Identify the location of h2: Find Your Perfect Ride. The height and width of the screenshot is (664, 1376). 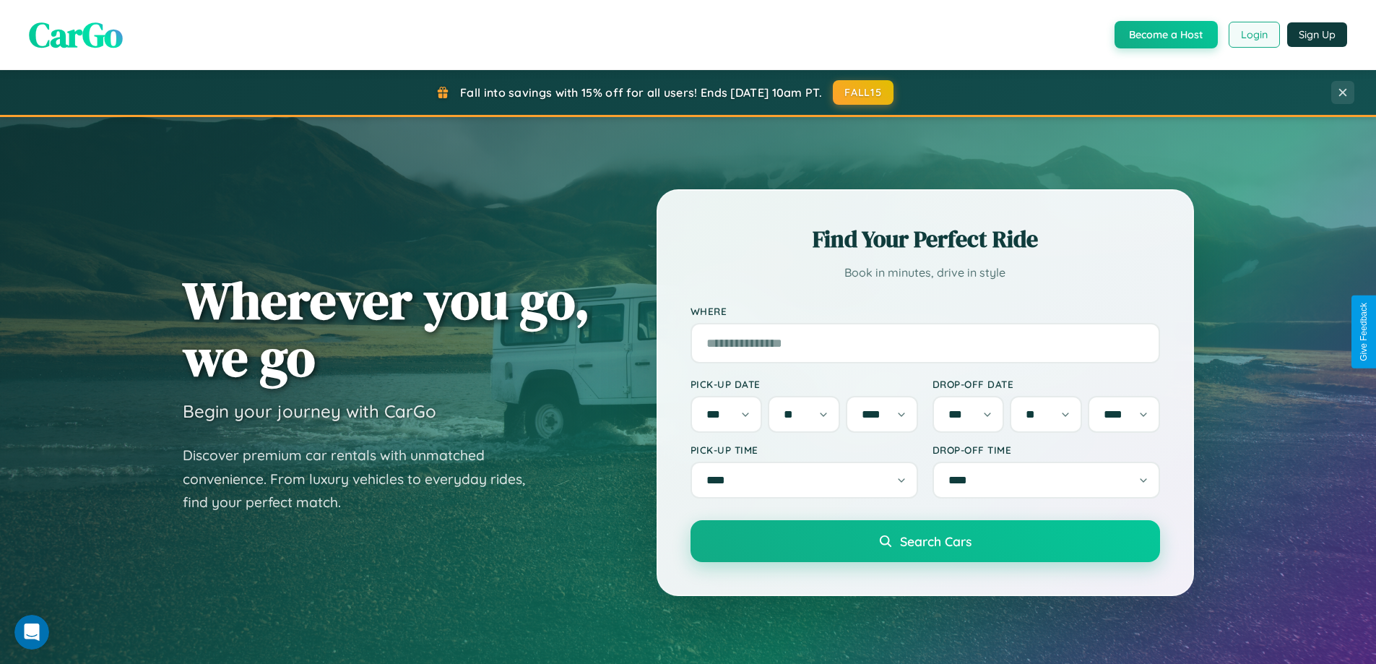
(926, 239).